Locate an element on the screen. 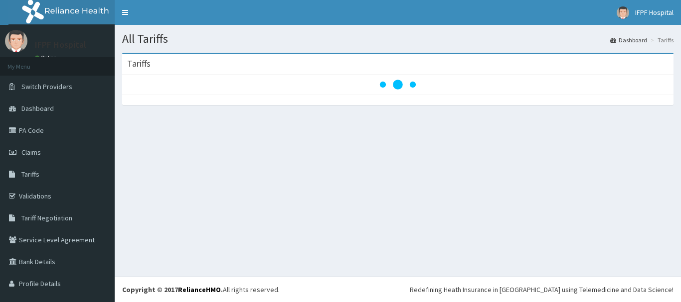  span: Dashboard is located at coordinates (37, 109).